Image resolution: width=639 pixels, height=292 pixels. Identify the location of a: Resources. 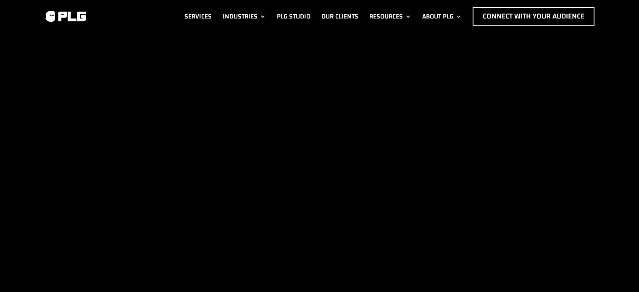
(390, 16).